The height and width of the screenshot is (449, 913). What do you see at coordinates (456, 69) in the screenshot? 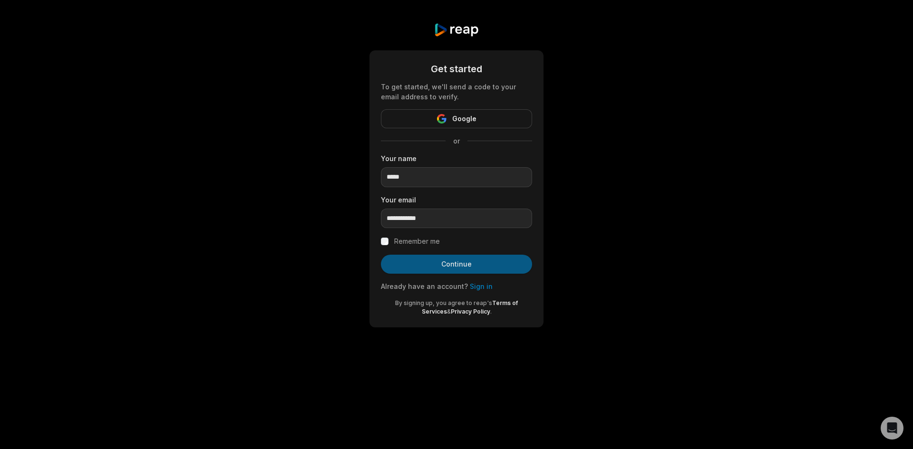
I see `div: Get started` at bounding box center [456, 69].